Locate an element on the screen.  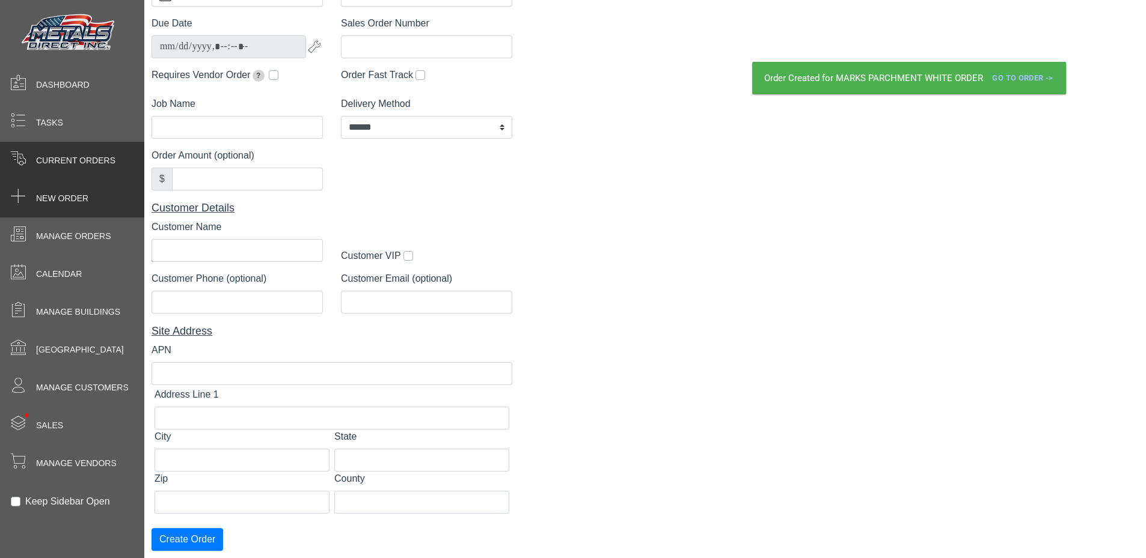
span: Manage Vendors is located at coordinates (76, 464).